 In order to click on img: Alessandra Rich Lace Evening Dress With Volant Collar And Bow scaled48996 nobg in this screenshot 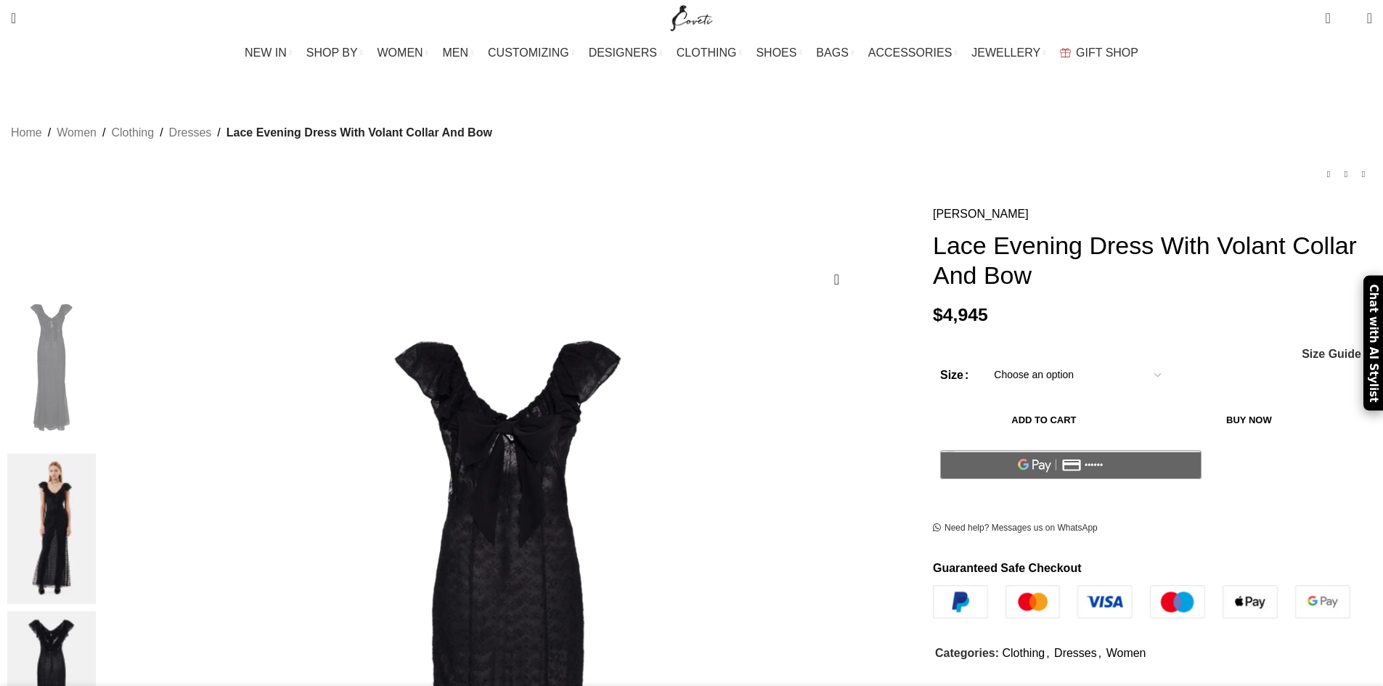, I will do `click(52, 371)`.